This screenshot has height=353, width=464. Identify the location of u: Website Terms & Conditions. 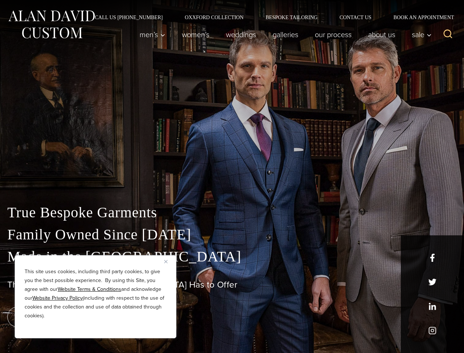
(89, 289).